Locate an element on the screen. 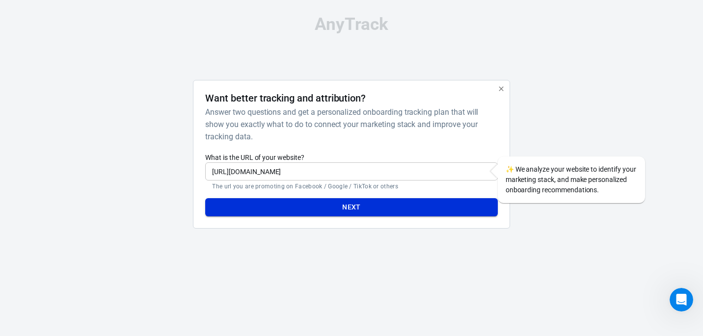 The width and height of the screenshot is (703, 336). button: Next is located at coordinates (351, 207).